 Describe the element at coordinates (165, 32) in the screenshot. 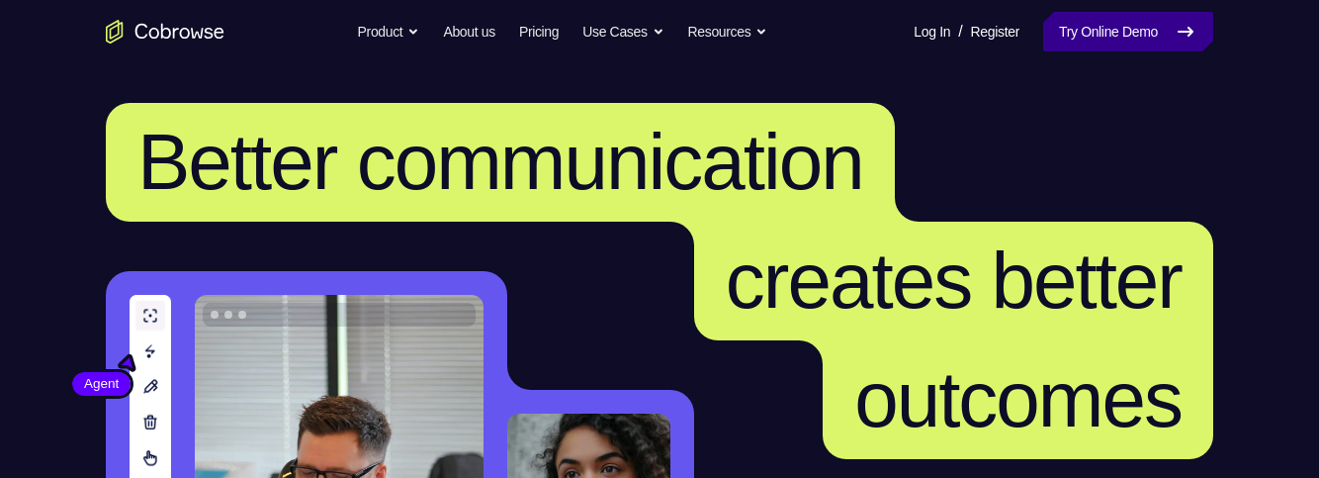

I see `a: Go to the home page` at that location.